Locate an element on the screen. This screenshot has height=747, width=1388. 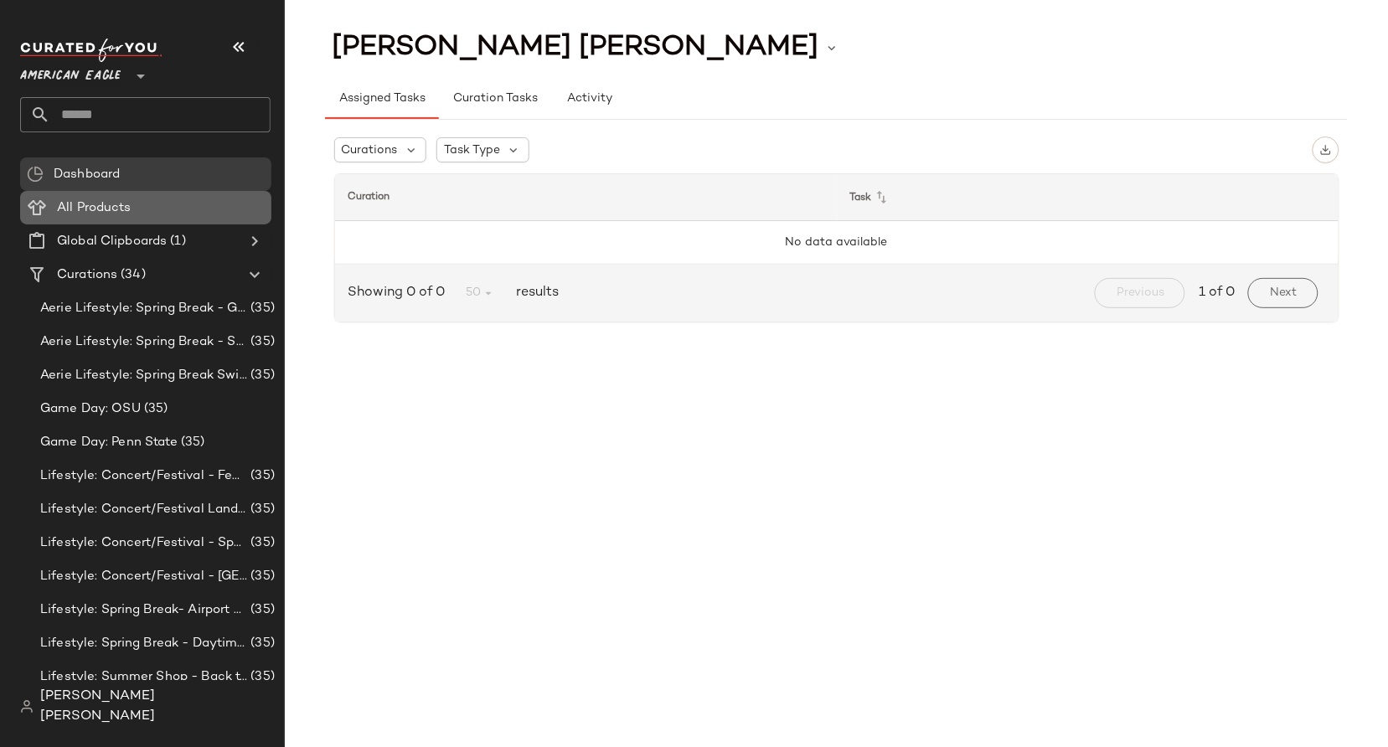
button: Next is located at coordinates (1283, 293).